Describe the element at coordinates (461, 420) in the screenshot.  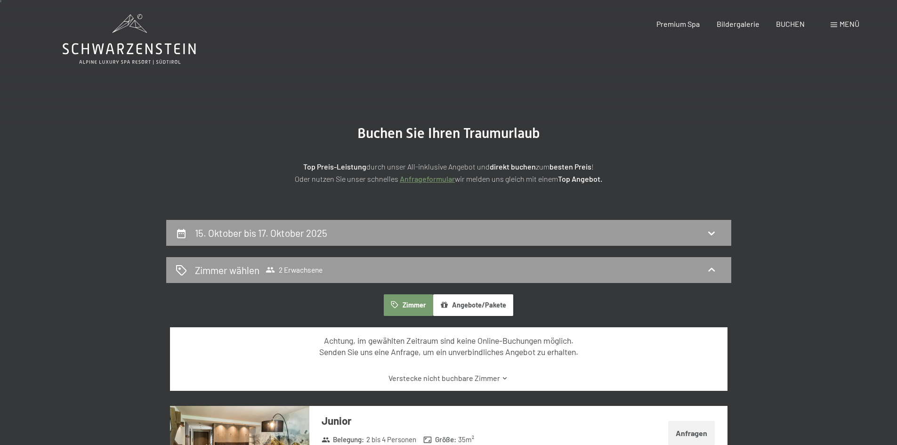
I see `h3: Junior` at that location.